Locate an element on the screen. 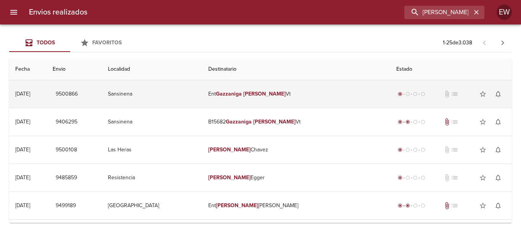 This screenshot has width=521, height=232. button: 9500866 is located at coordinates (67, 94).